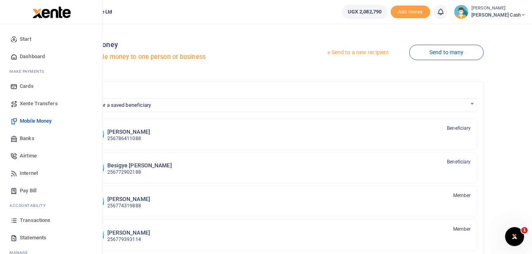  What do you see at coordinates (25, 39) in the screenshot?
I see `span: Start` at bounding box center [25, 39].